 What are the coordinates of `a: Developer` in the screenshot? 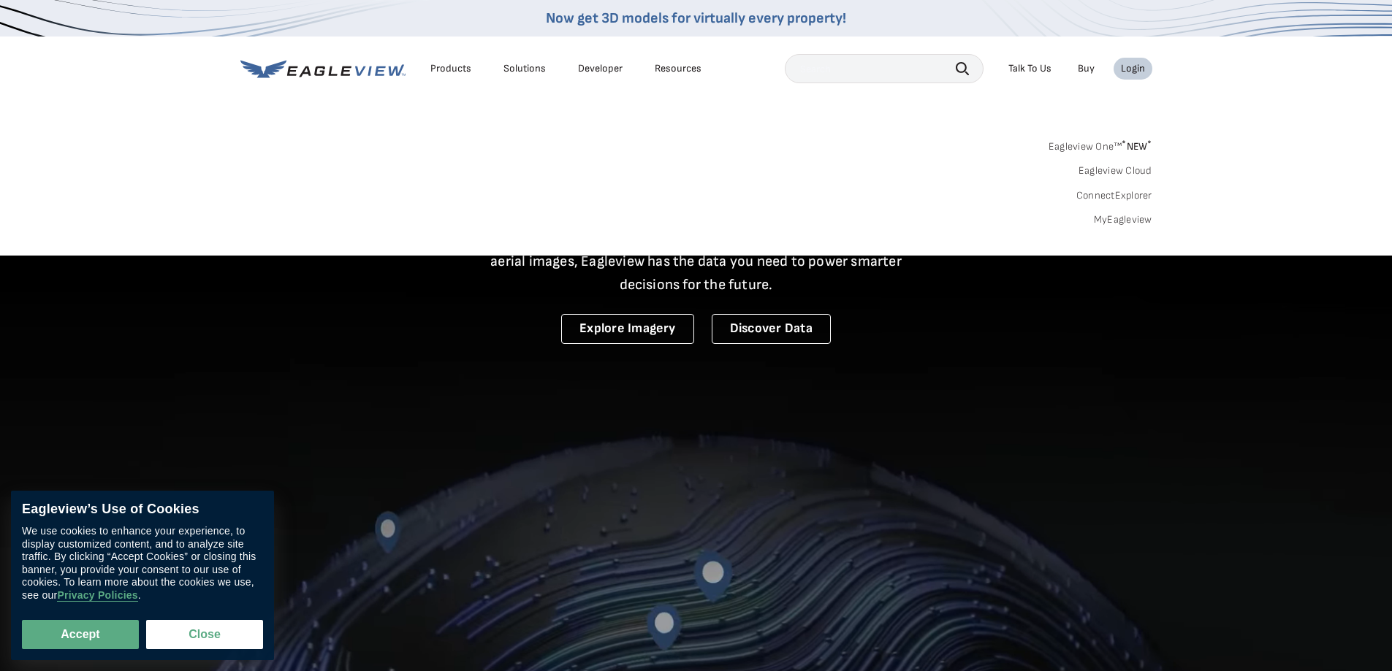 It's located at (600, 69).